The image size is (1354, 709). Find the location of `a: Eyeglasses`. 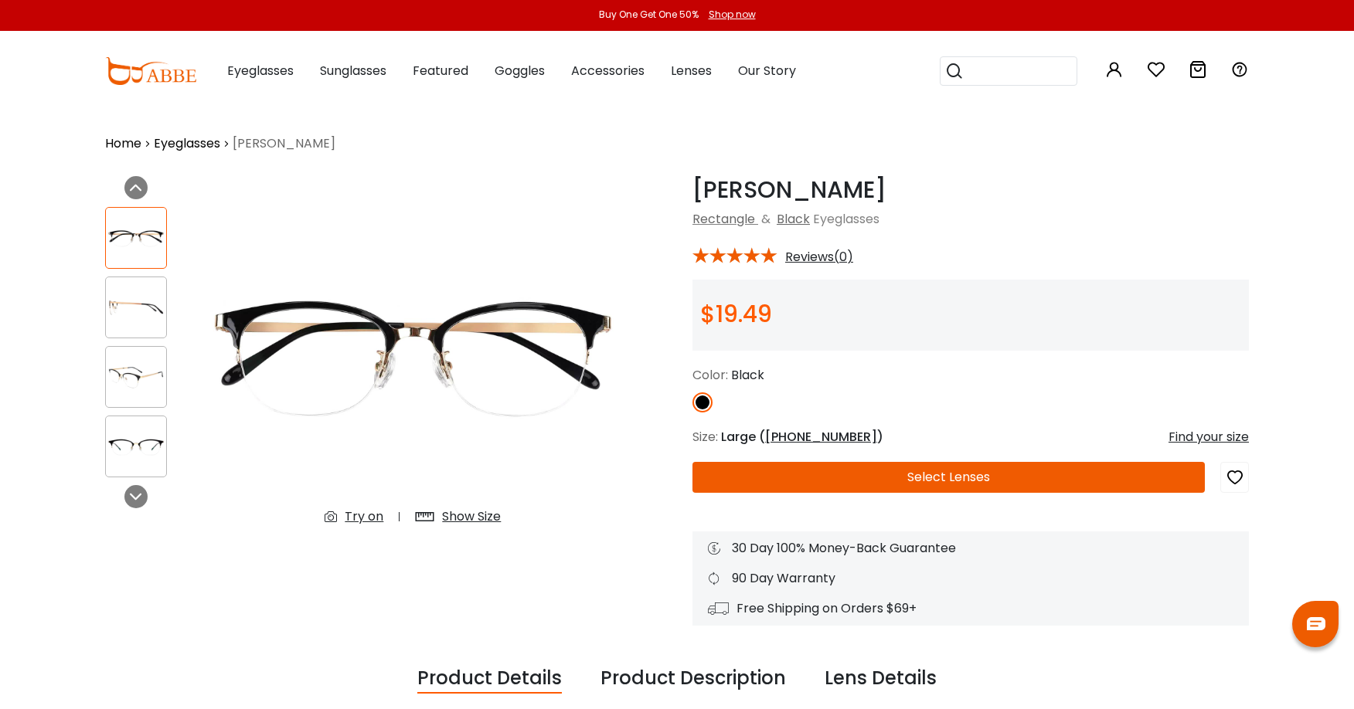

a: Eyeglasses is located at coordinates (187, 144).